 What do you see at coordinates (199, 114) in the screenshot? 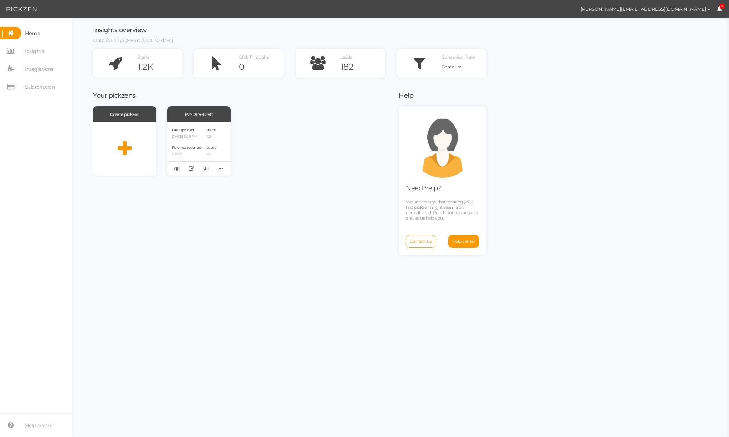
I see `div: PZ-DEV-Draft` at bounding box center [199, 114].